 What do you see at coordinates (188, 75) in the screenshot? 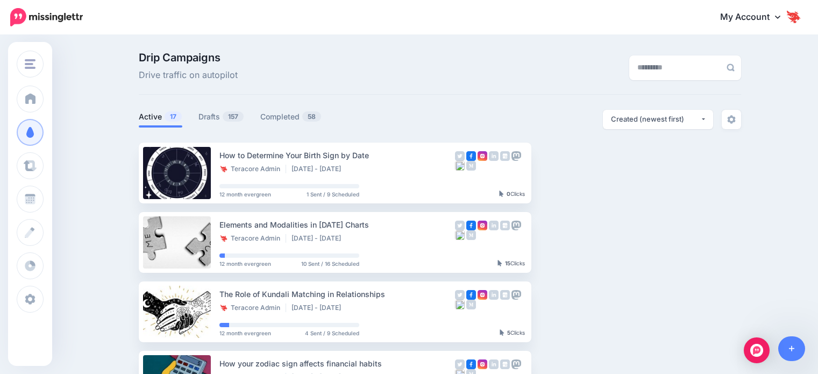
I see `span: Drive traffic on autopilot` at bounding box center [188, 75].